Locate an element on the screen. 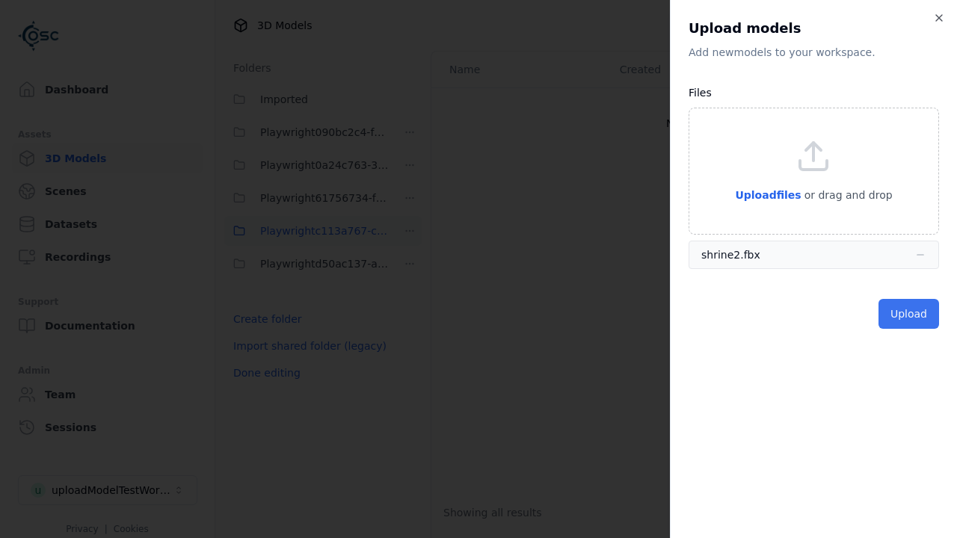 Image resolution: width=957 pixels, height=538 pixels. div: shrine2.fbx is located at coordinates (730, 255).